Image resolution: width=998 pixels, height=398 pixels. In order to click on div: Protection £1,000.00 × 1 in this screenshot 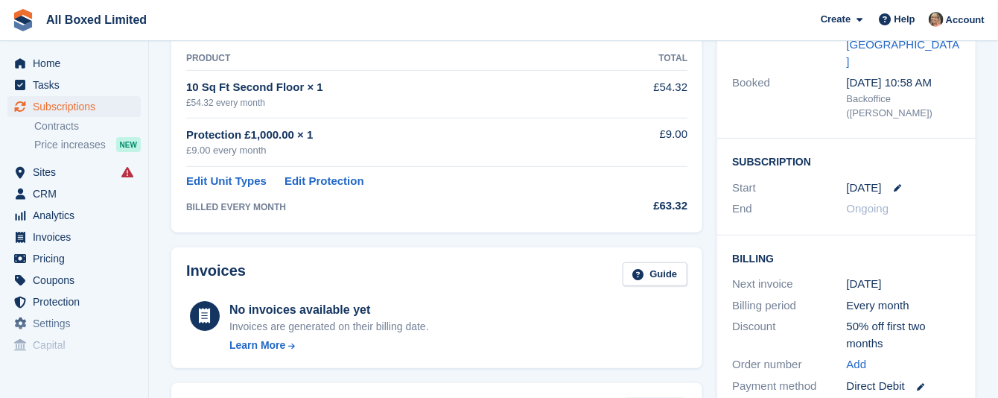, I will do `click(396, 135)`.